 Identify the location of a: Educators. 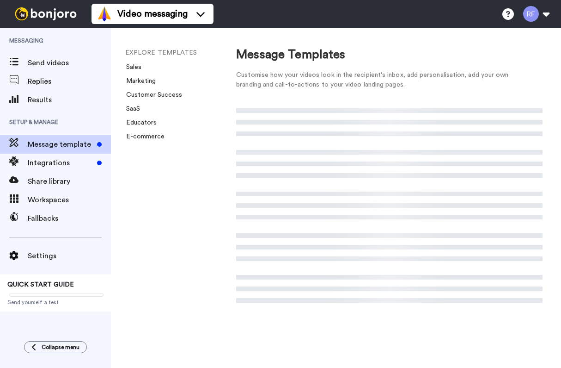
(139, 123).